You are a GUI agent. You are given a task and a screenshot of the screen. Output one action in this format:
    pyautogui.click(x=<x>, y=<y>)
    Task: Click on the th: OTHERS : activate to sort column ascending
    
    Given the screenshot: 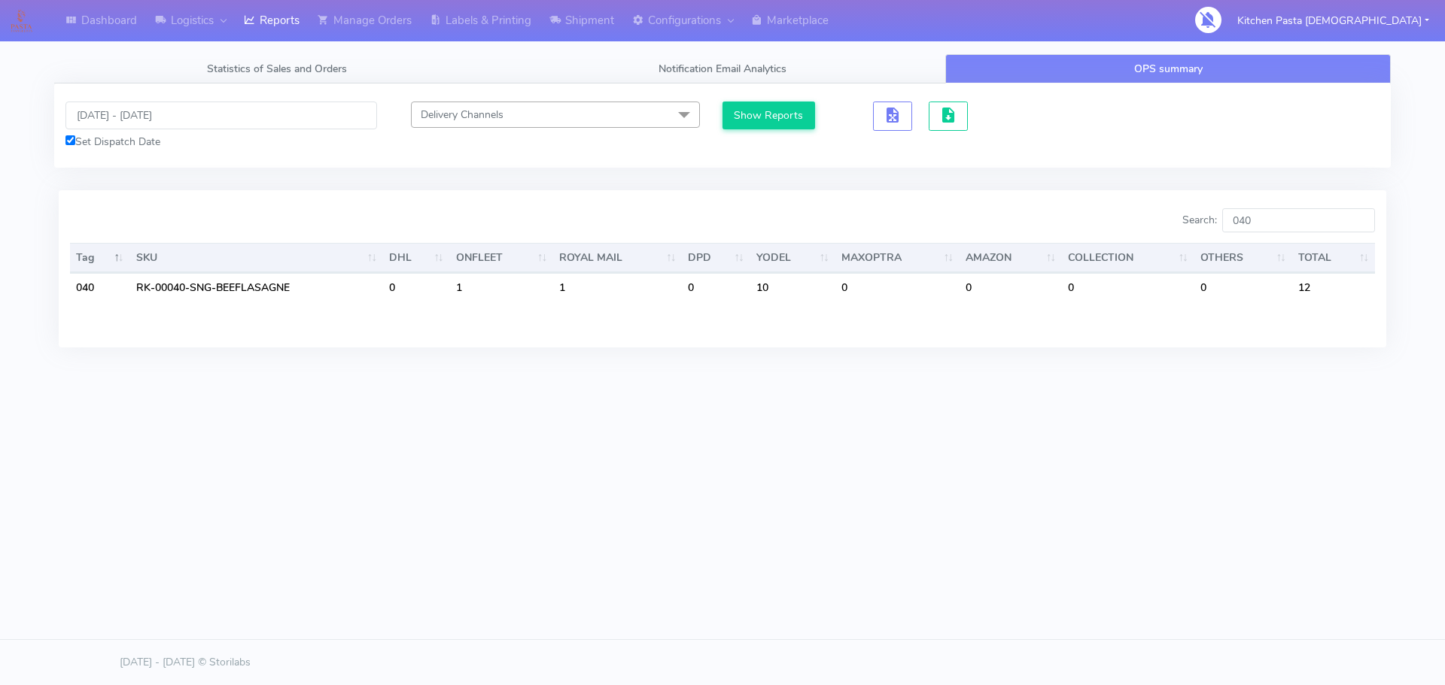 What is the action you would take?
    pyautogui.click(x=1243, y=258)
    